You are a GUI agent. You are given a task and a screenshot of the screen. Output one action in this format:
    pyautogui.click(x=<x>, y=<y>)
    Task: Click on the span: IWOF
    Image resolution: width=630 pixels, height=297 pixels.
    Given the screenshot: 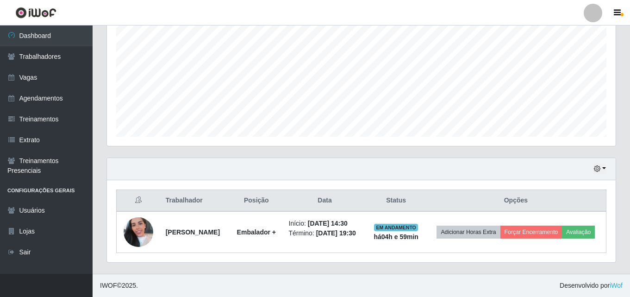 What is the action you would take?
    pyautogui.click(x=108, y=285)
    